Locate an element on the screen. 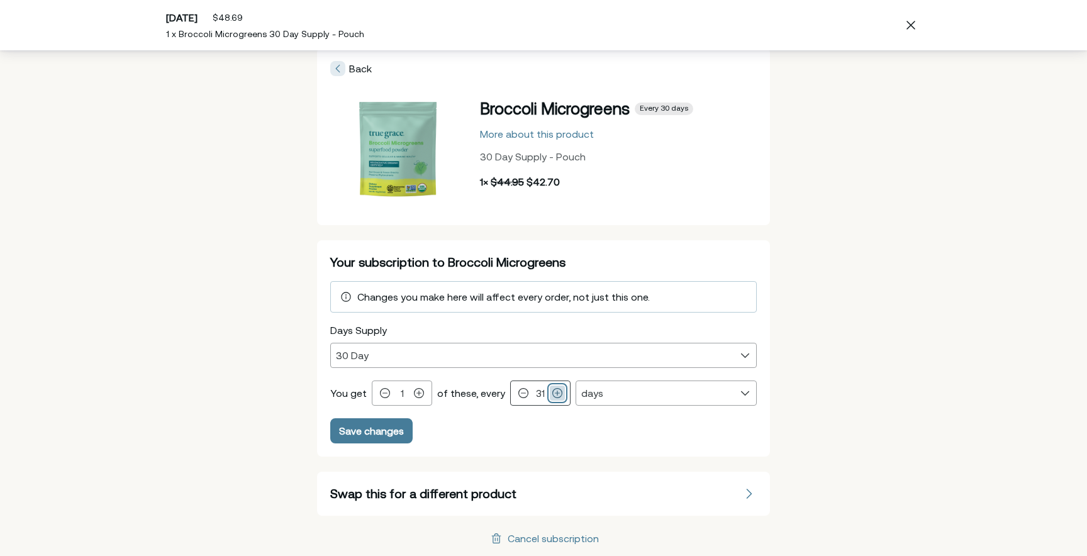  span: 30 Day Supply - Pouch is located at coordinates (533, 157).